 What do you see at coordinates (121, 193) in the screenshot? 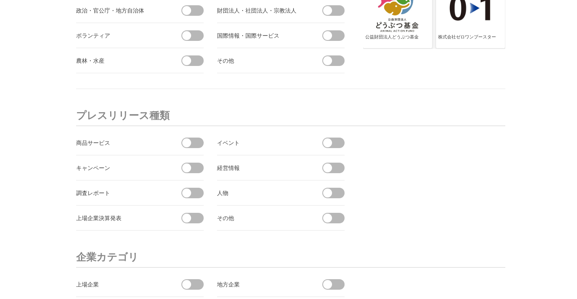
I see `div: 調査レポート` at bounding box center [121, 193].